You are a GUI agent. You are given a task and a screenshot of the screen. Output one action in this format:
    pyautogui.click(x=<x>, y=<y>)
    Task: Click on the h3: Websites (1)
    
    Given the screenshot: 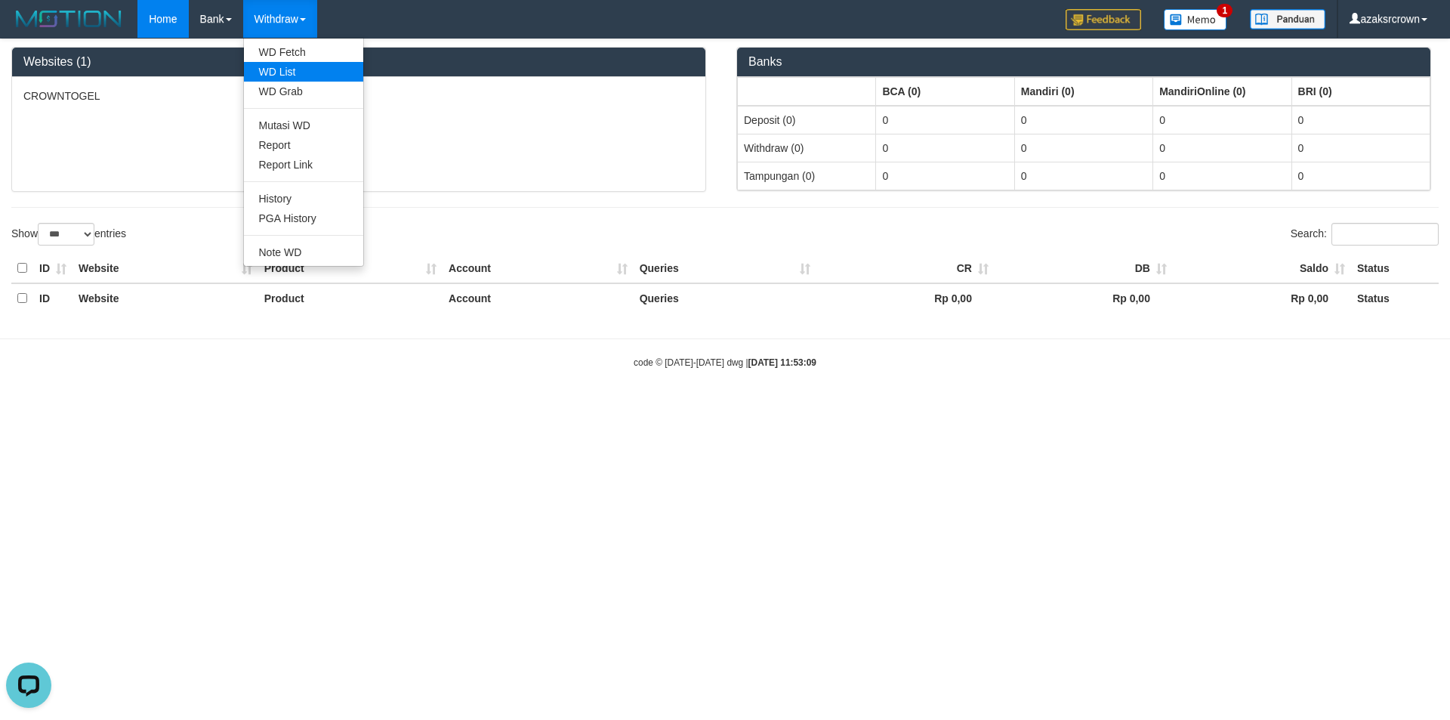 What is the action you would take?
    pyautogui.click(x=359, y=62)
    